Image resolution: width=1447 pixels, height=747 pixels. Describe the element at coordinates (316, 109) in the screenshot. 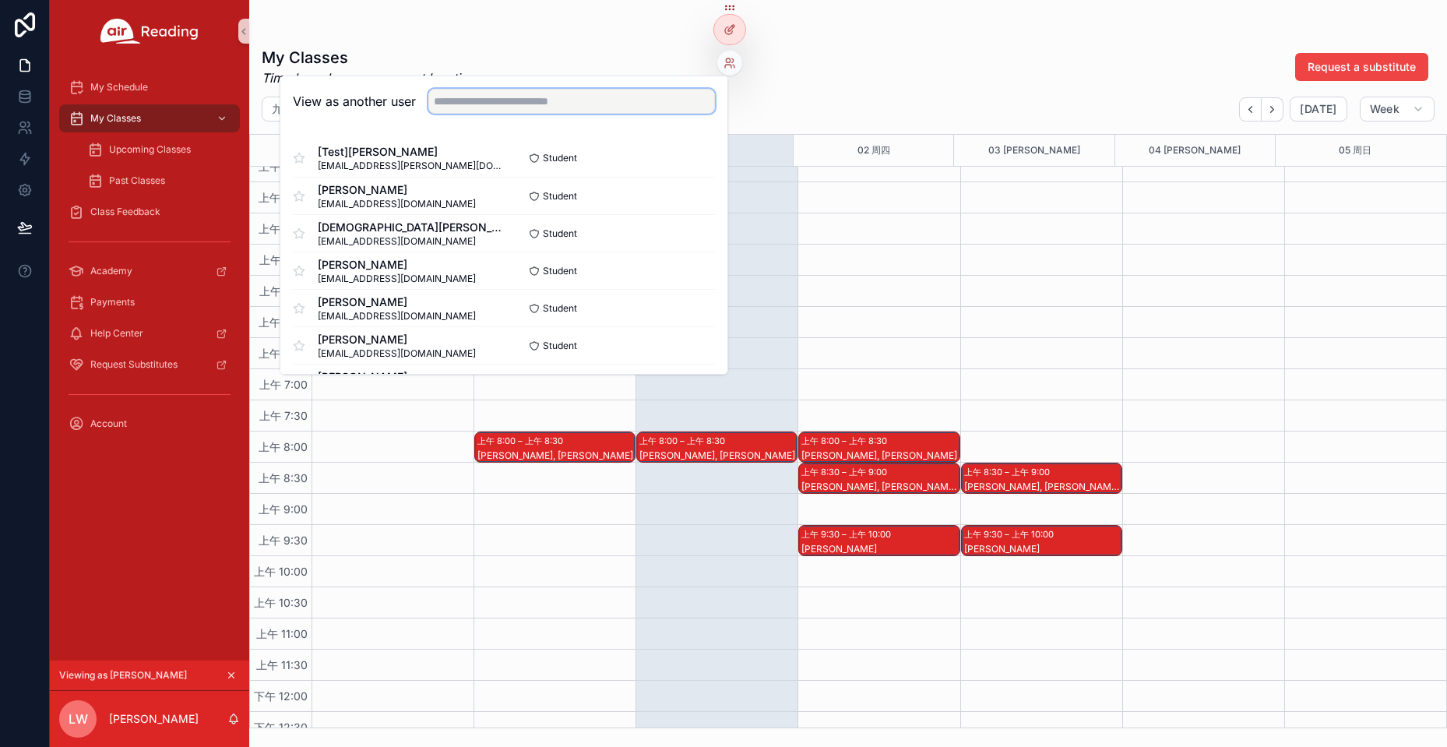

I see `h2: 九月 29 – 十月 05` at that location.